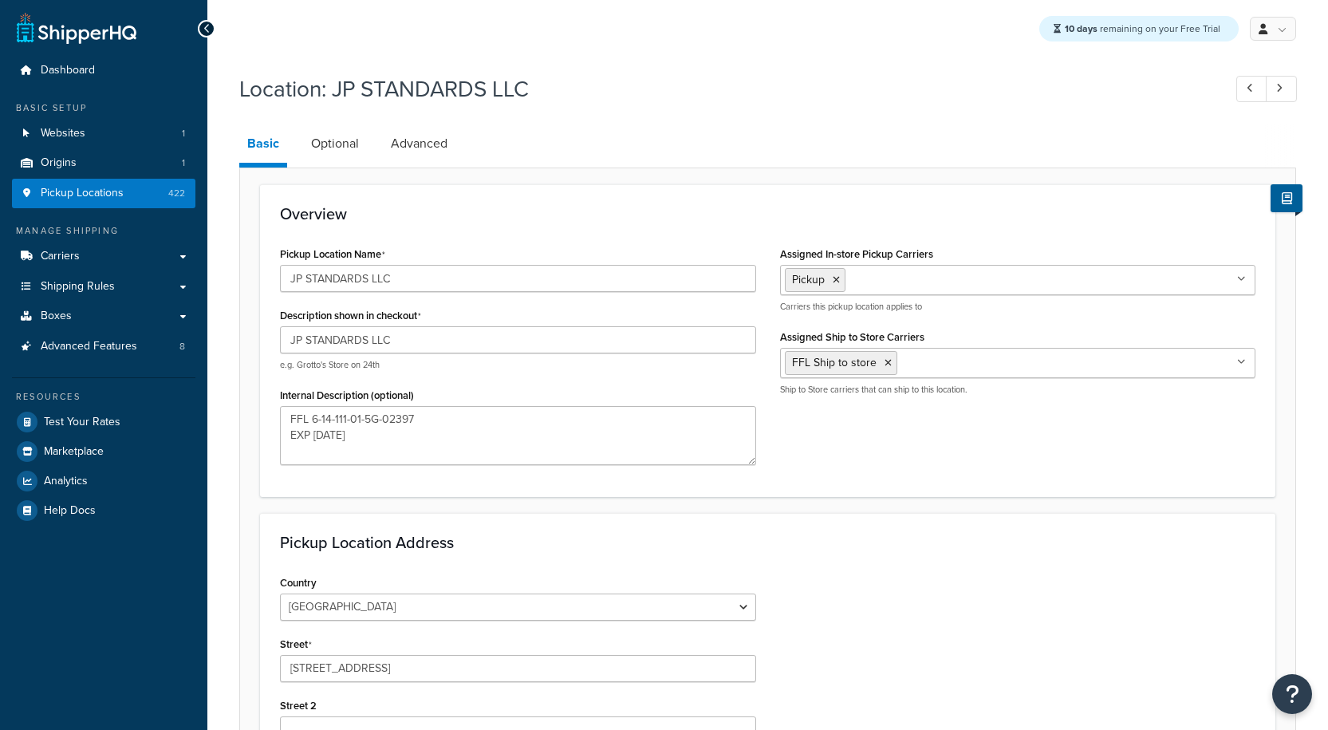 The image size is (1328, 730). What do you see at coordinates (263, 146) in the screenshot?
I see `a: Basic` at bounding box center [263, 146].